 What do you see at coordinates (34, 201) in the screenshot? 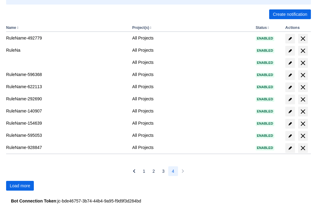
I see `strong: Bot Connection Token` at bounding box center [34, 201].